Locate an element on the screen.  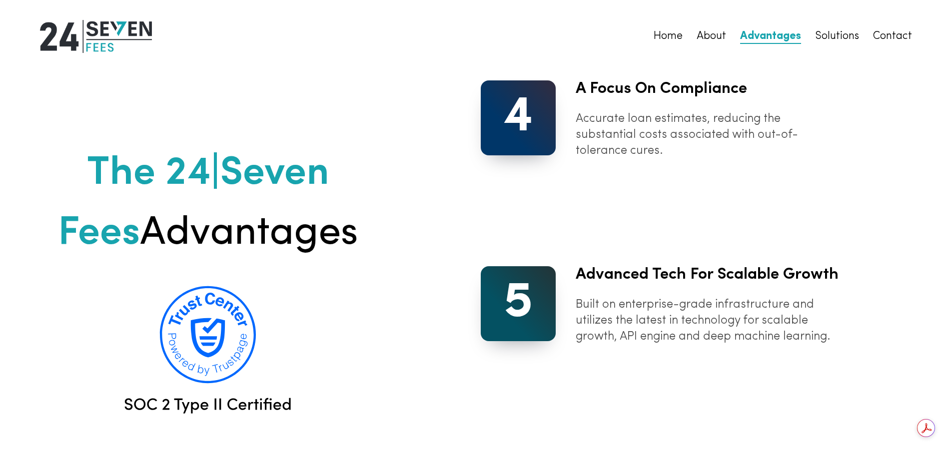
a: Advantages is located at coordinates (771, 36).